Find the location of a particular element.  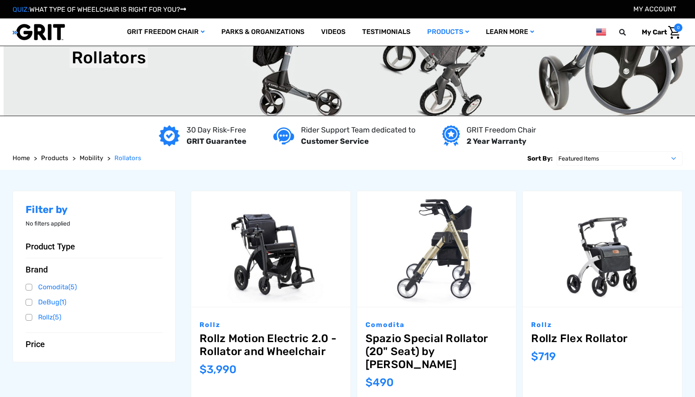

span: $490 is located at coordinates (379, 382).